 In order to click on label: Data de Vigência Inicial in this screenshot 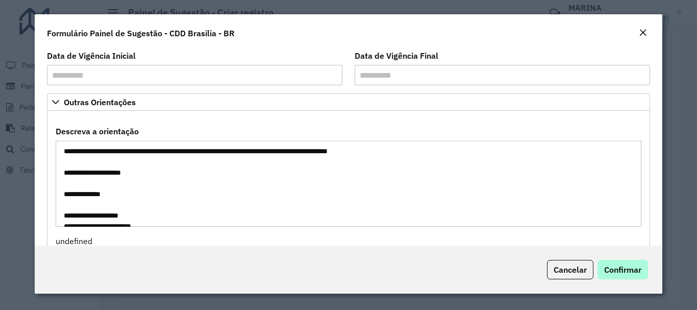, I will do `click(91, 56)`.